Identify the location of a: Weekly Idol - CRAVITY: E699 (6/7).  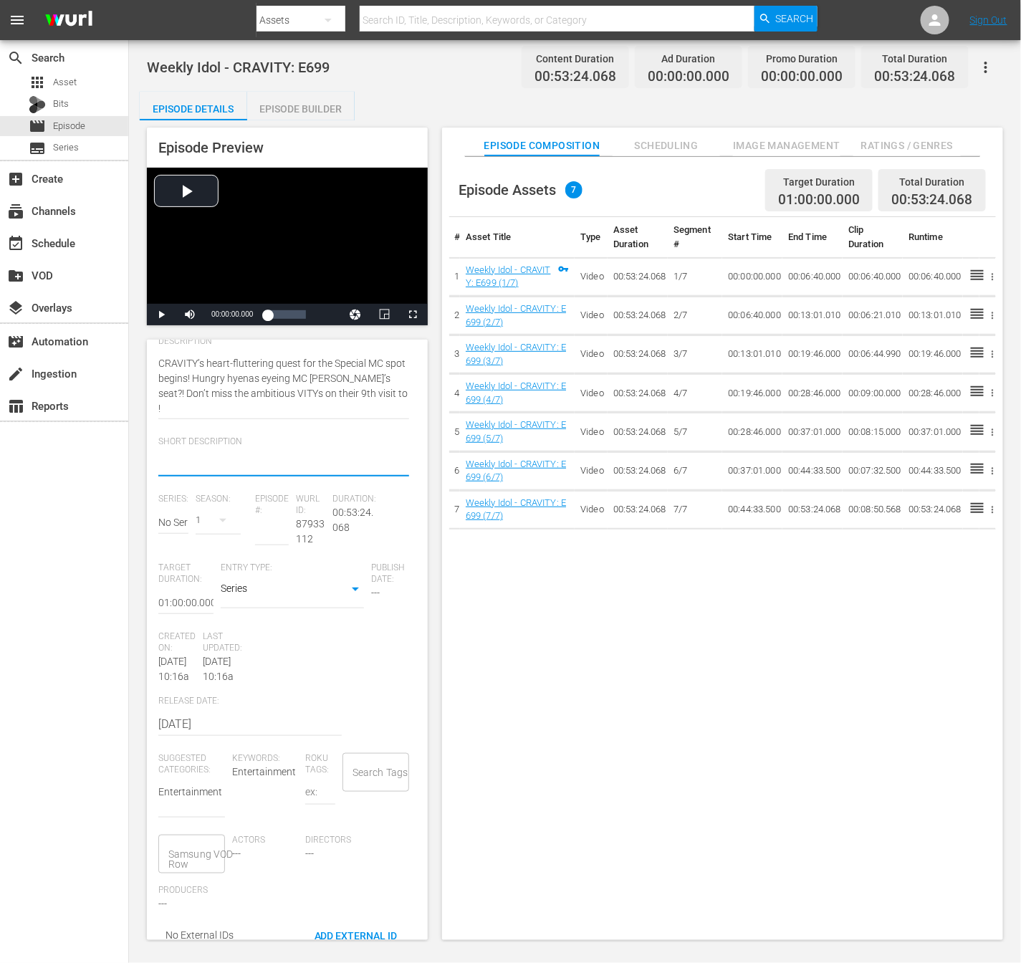
(516, 471).